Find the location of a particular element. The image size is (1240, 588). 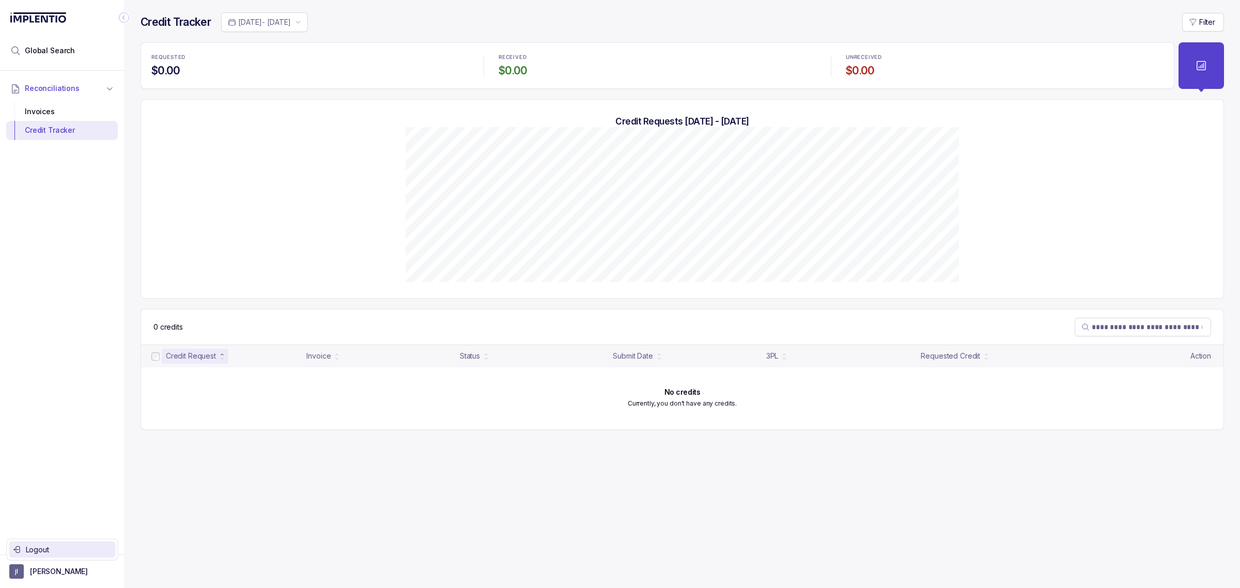

button: Date Range Picker is located at coordinates (265, 22).